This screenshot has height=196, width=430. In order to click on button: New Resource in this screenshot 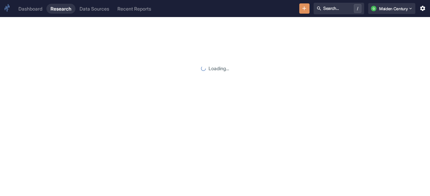, I will do `click(304, 9)`.